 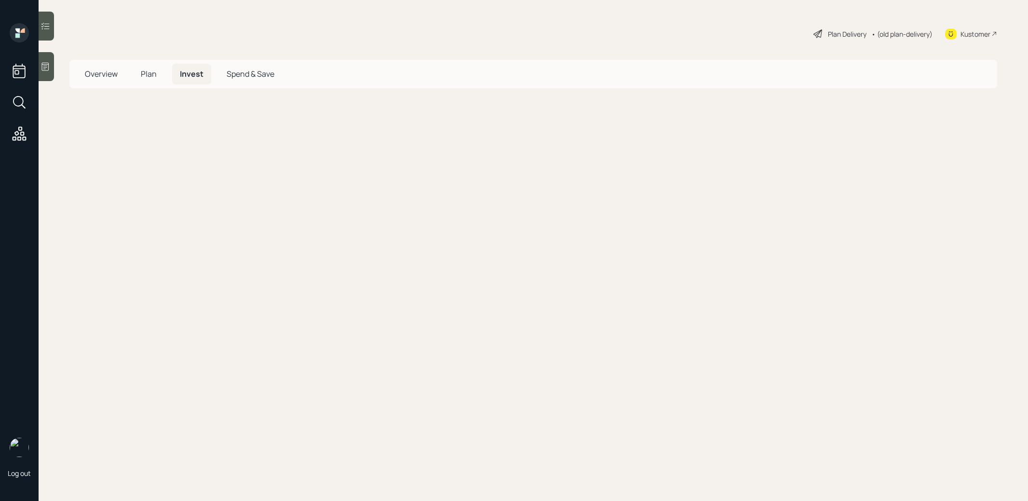 I want to click on span: Spend & Save, so click(x=250, y=74).